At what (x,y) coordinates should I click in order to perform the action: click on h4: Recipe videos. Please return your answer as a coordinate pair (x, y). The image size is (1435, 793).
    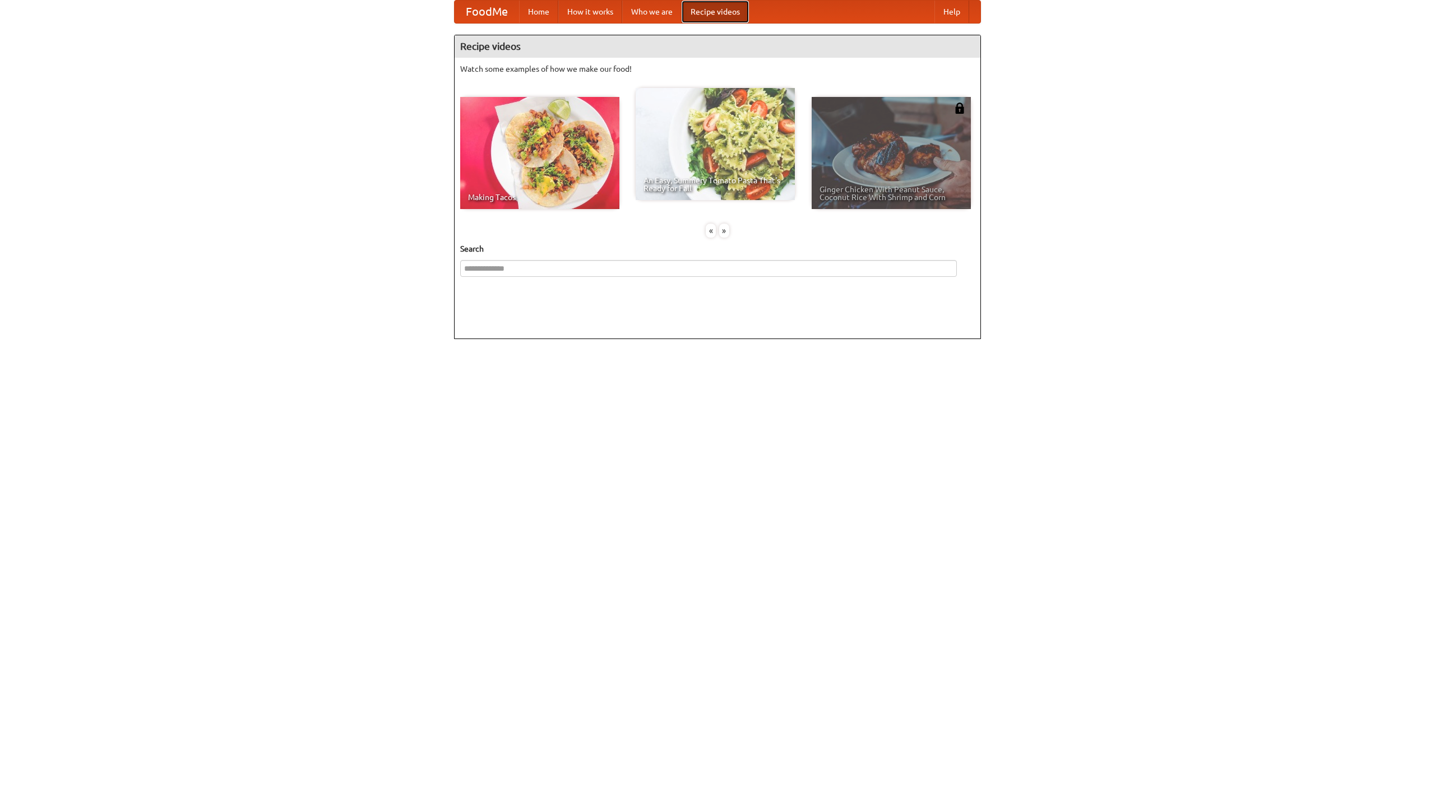
    Looking at the image, I should click on (717, 47).